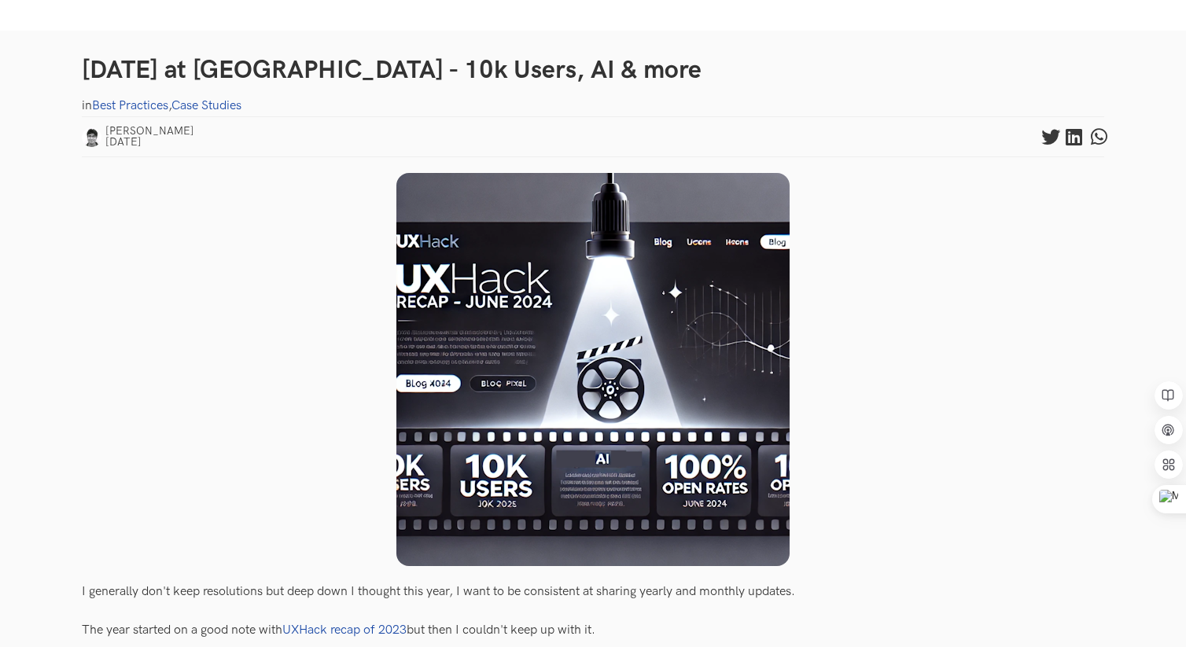 The image size is (1186, 647). I want to click on a: Case Studies, so click(206, 105).